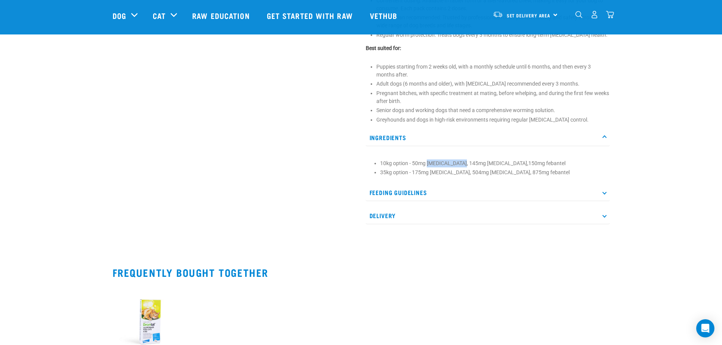  I want to click on a: Vethub, so click(385, 16).